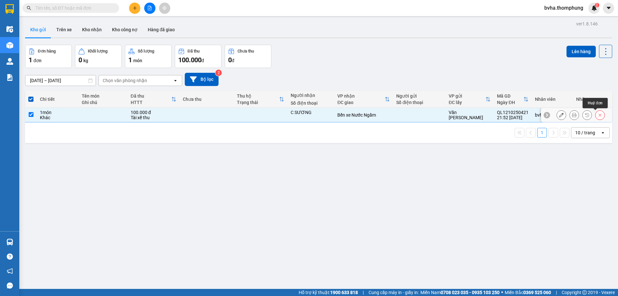 The height and width of the screenshot is (296, 618). I want to click on img: icon-new-feature, so click(594, 8).